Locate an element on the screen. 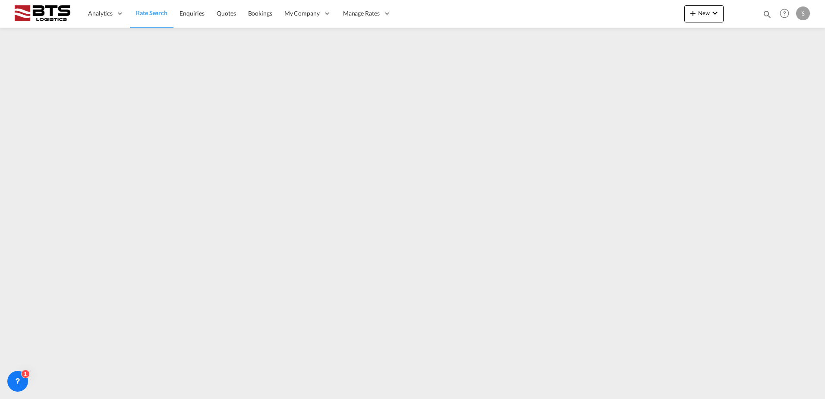 Image resolution: width=825 pixels, height=399 pixels. span: Manage Rates is located at coordinates (361, 13).